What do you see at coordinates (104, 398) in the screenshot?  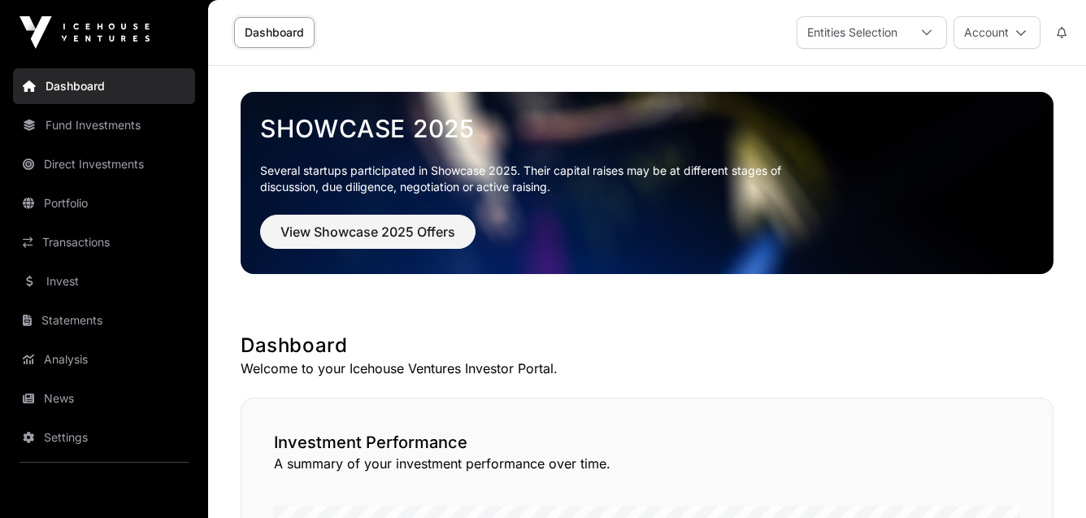 I see `a: News` at bounding box center [104, 398].